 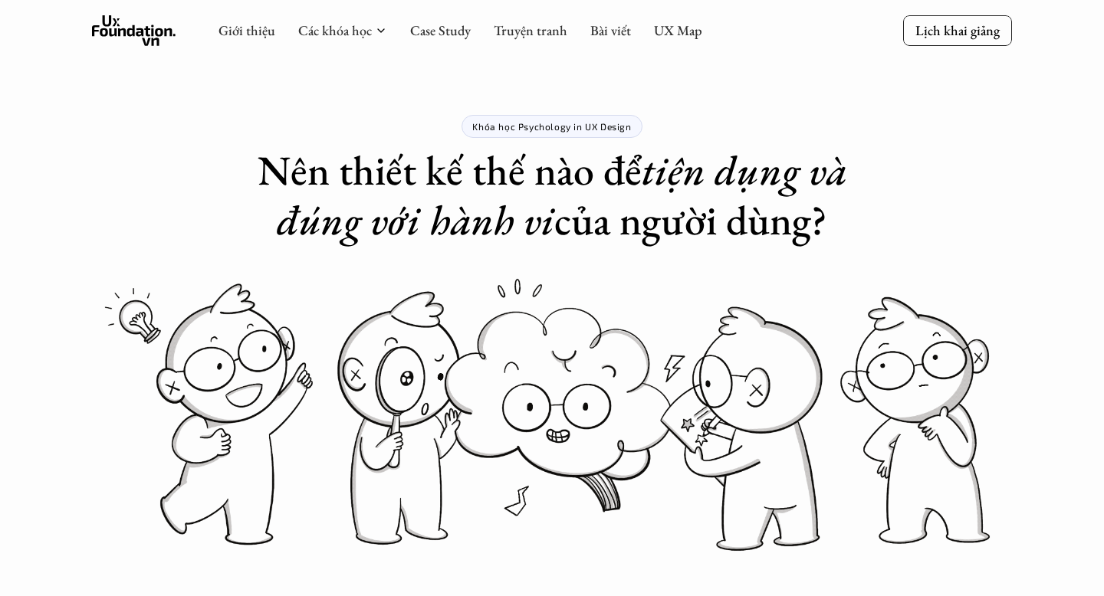 I want to click on a: Truyện tranh, so click(x=530, y=30).